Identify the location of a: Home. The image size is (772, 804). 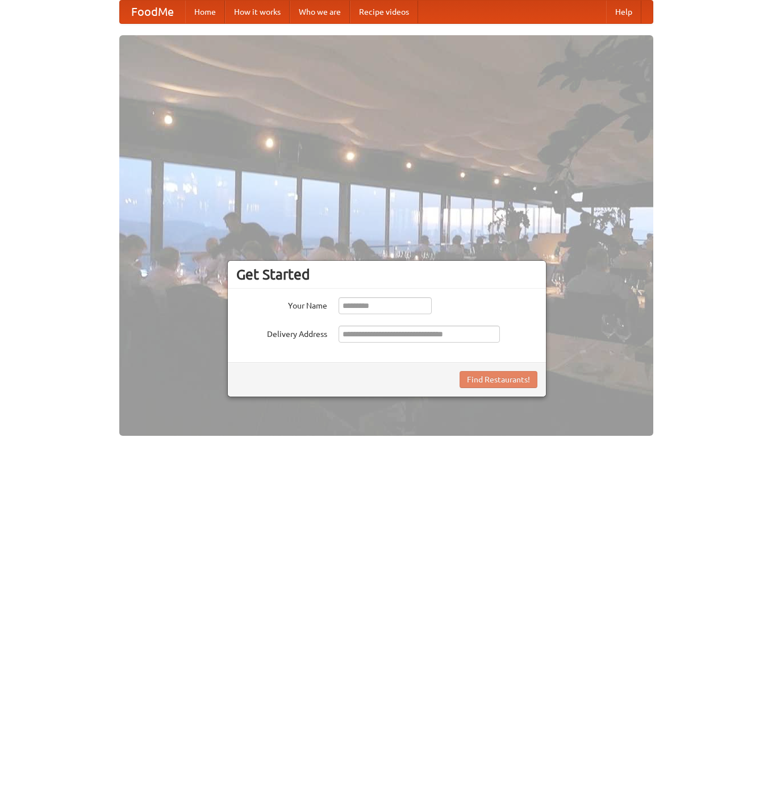
(205, 12).